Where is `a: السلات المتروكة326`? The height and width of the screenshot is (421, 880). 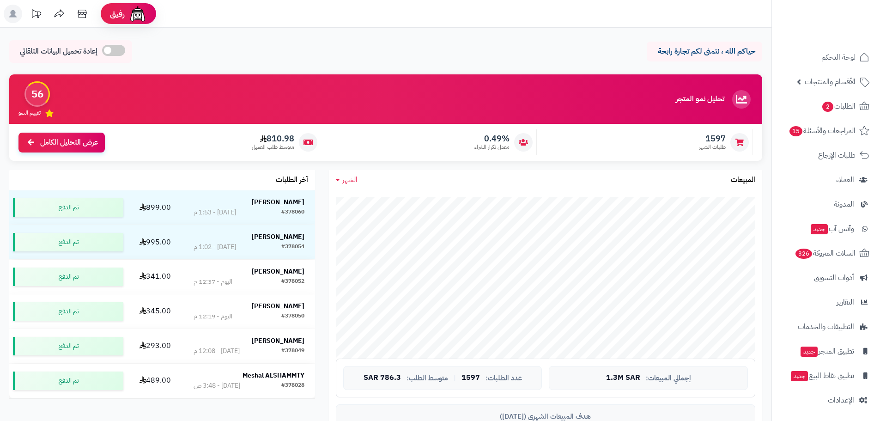 a: السلات المتروكة326 is located at coordinates (826, 253).